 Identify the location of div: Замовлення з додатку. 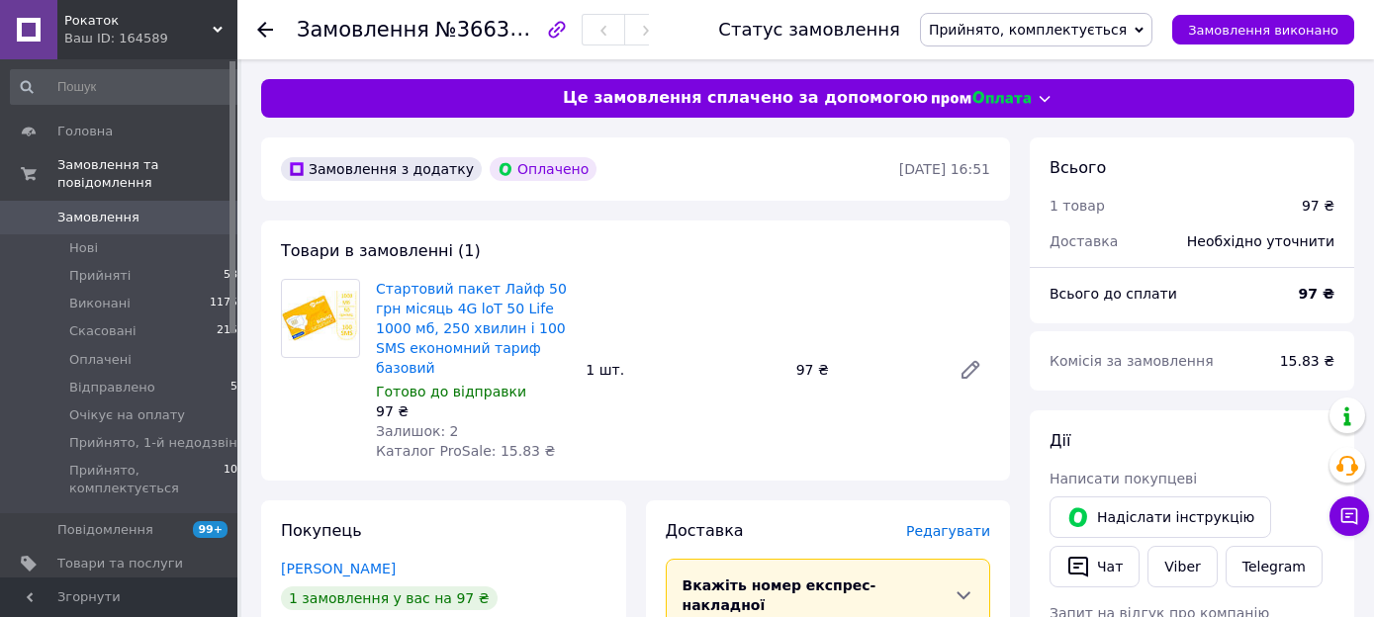
(381, 169).